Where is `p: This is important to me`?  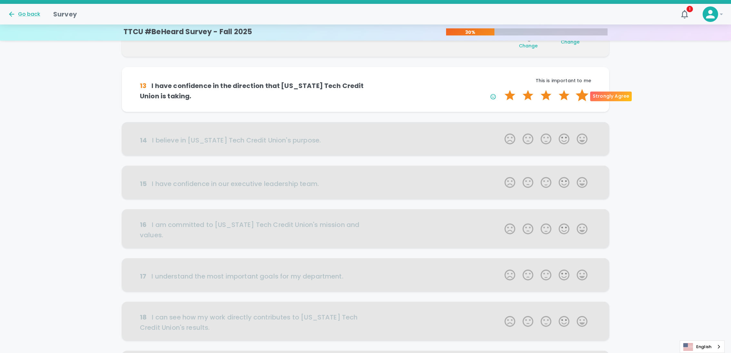 p: This is important to me is located at coordinates (478, 81).